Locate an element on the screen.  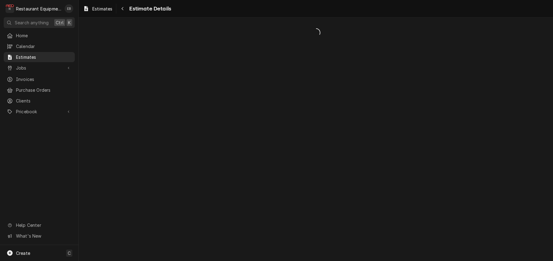
span: Home is located at coordinates (44, 35).